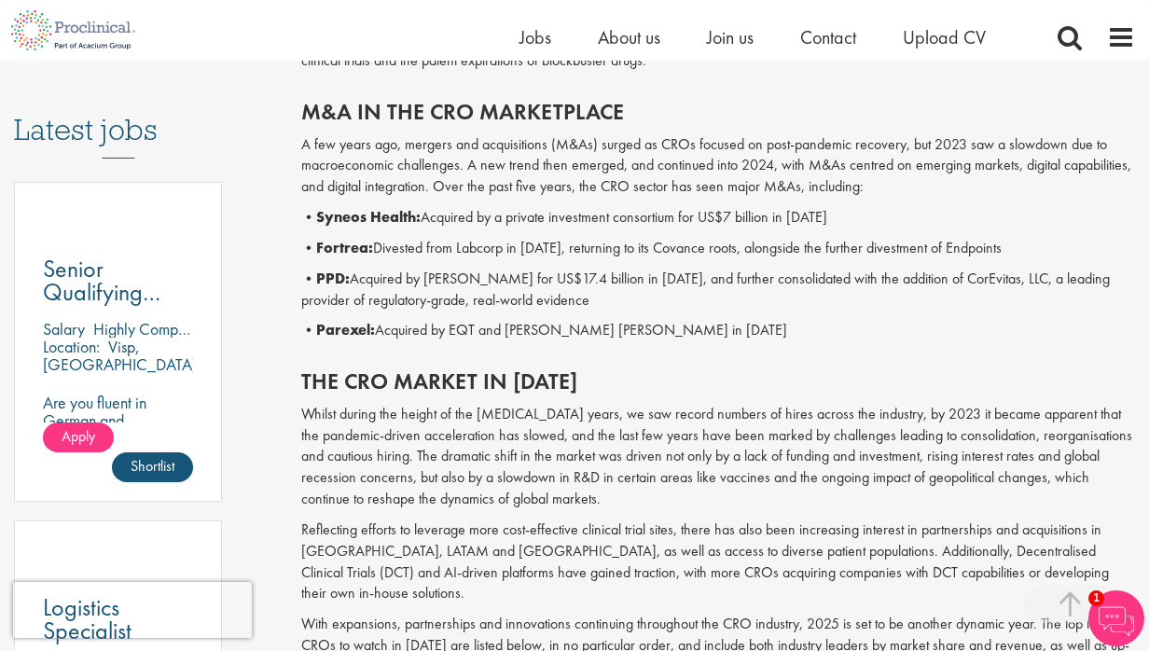 This screenshot has height=651, width=1149. I want to click on a: About us, so click(629, 37).